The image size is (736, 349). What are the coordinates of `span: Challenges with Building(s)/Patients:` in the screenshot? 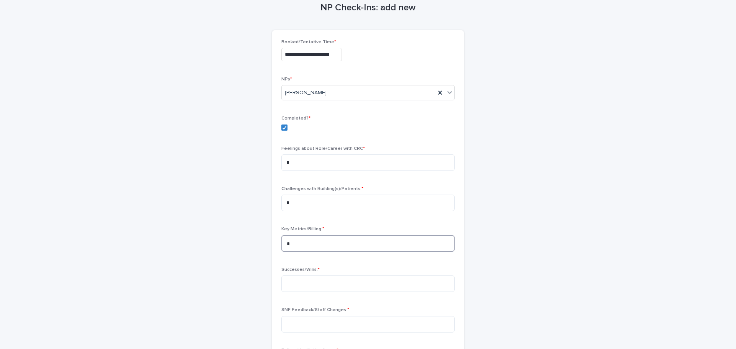 It's located at (322, 189).